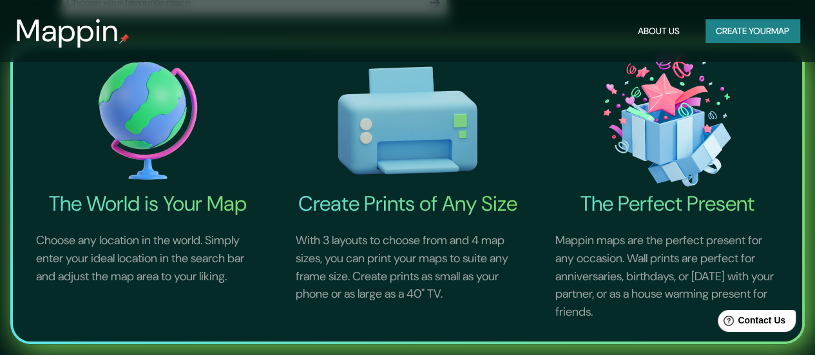  I want to click on h4: Create Prints of Any Size, so click(407, 204).